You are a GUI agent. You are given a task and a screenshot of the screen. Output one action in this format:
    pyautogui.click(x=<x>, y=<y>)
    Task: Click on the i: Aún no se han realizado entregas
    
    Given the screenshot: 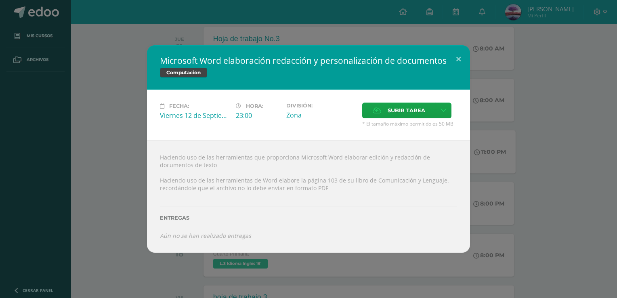 What is the action you would take?
    pyautogui.click(x=206, y=235)
    